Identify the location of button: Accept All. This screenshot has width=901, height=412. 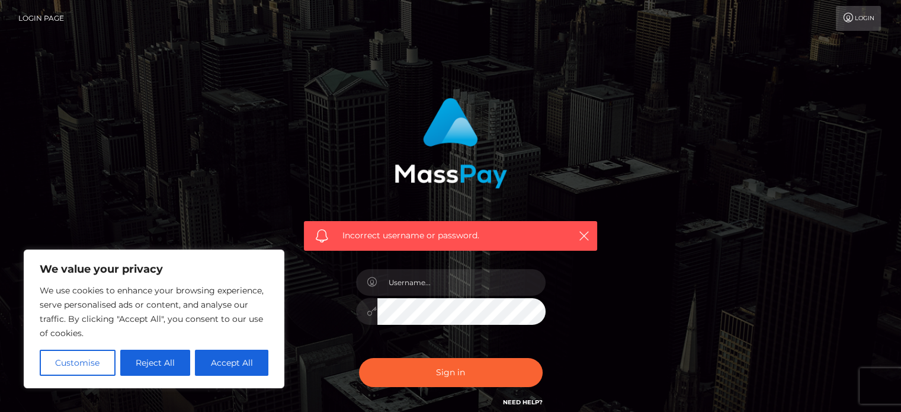
(232, 363).